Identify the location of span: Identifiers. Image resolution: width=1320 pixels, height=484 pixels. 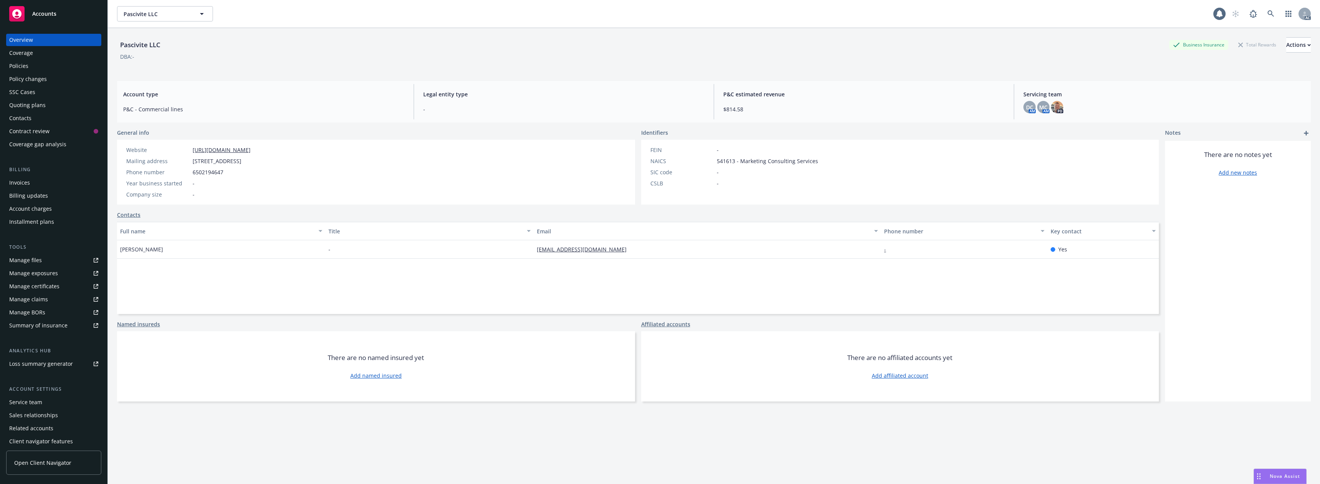
(655, 132).